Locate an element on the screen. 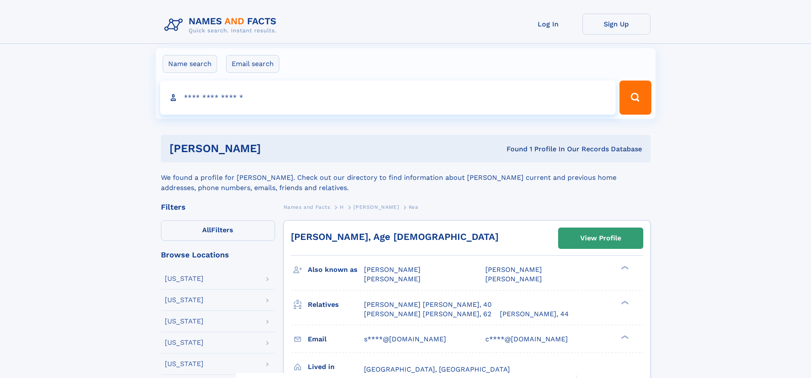 This screenshot has width=811, height=378. a: Names and Facts is located at coordinates (307, 206).